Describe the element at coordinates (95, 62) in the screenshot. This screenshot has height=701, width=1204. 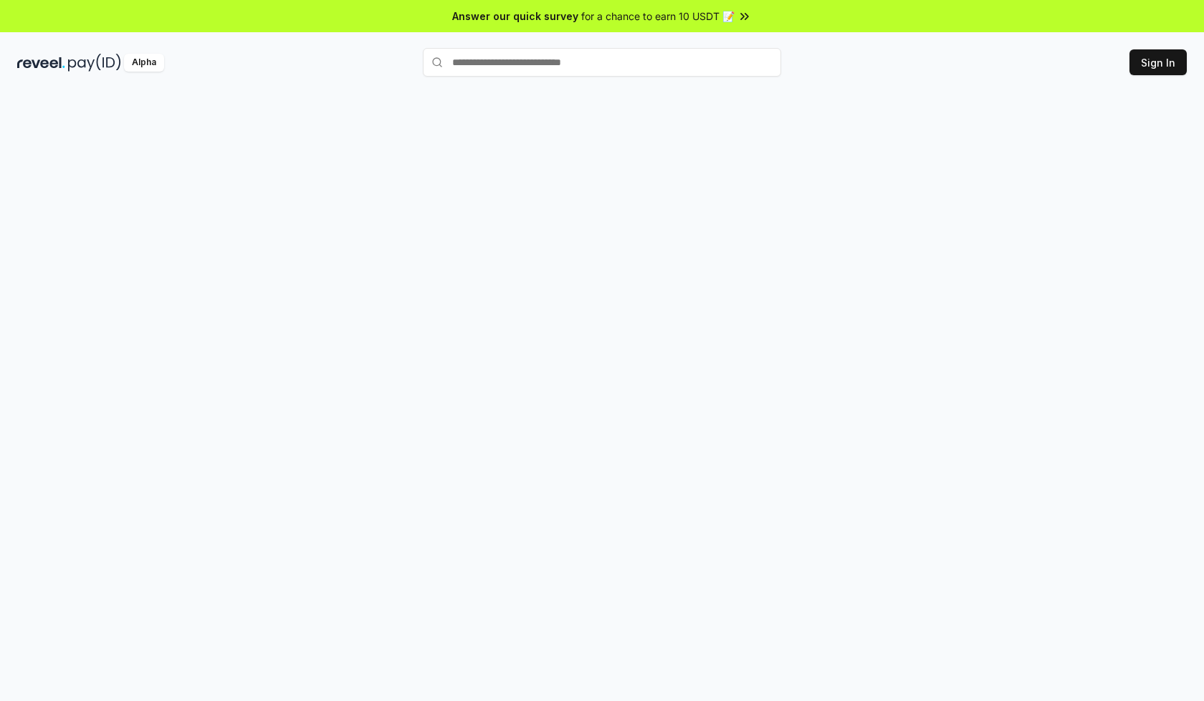
I see `img: pay_id` at that location.